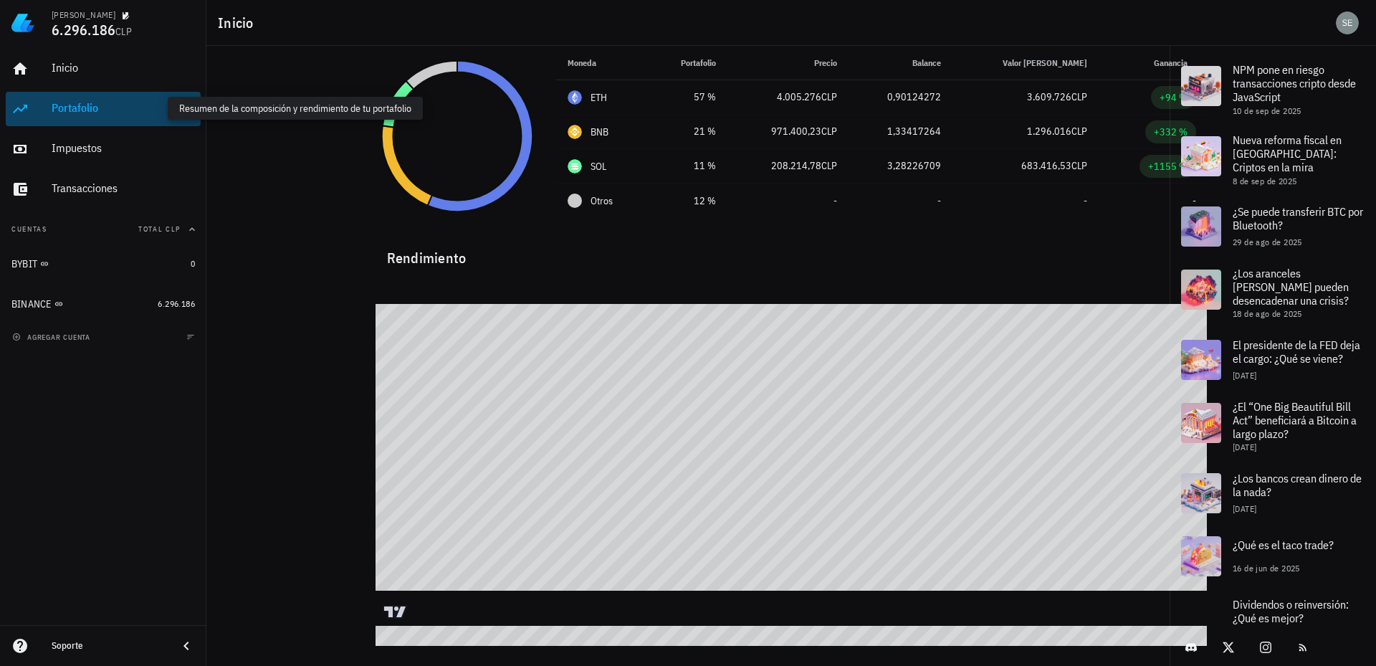 This screenshot has height=666, width=1376. What do you see at coordinates (159, 229) in the screenshot?
I see `span: Total CLP` at bounding box center [159, 229].